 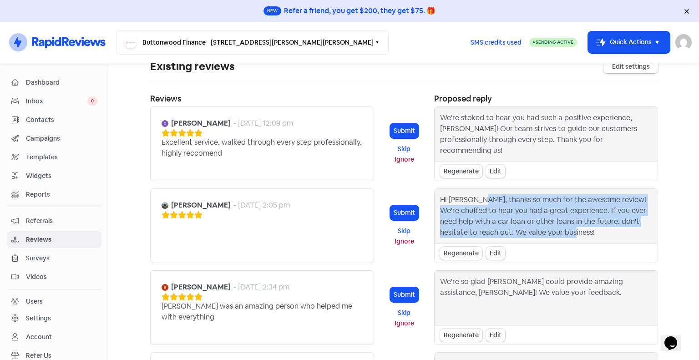 What do you see at coordinates (61, 157) in the screenshot?
I see `span: Templates` at bounding box center [61, 157].